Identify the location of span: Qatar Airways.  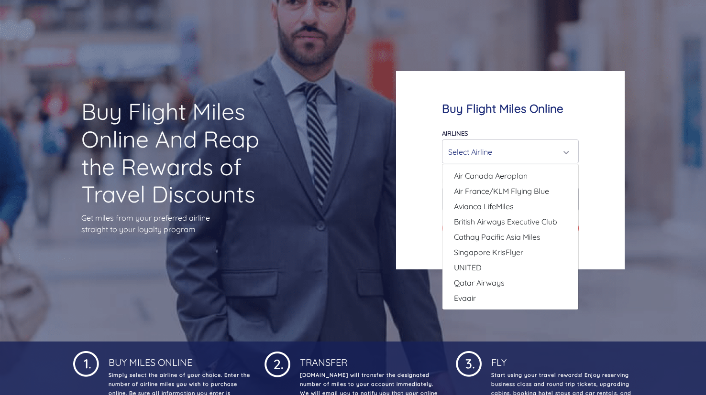
(479, 283).